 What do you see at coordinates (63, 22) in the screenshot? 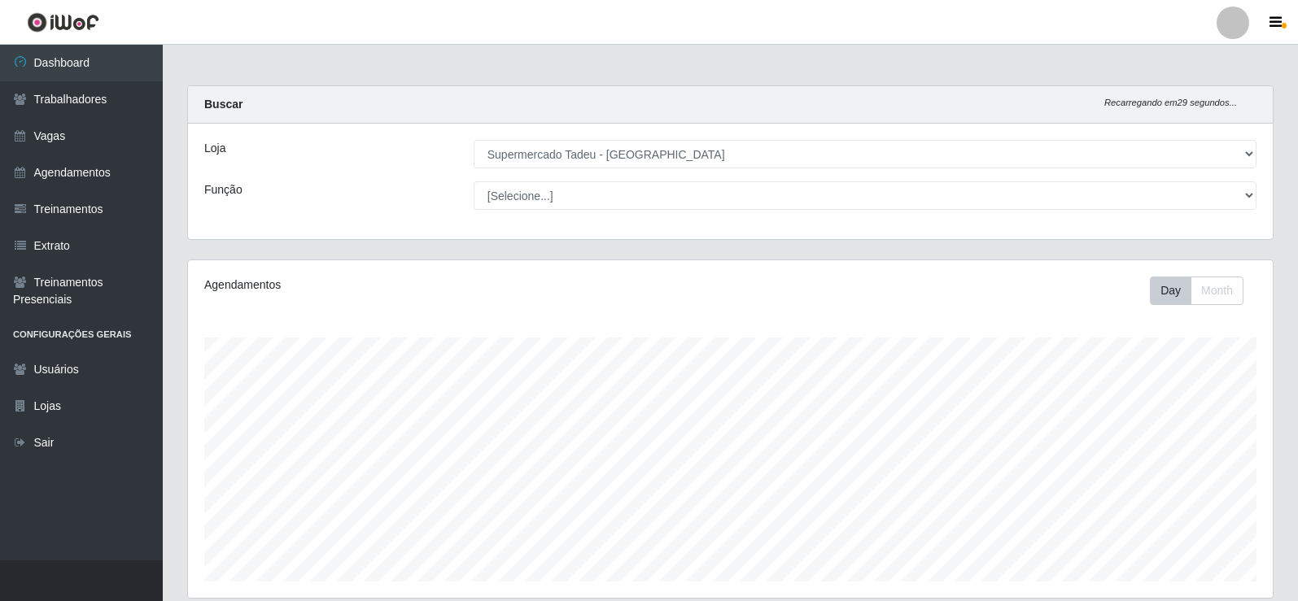
I see `img: CoreUI Logo` at bounding box center [63, 22].